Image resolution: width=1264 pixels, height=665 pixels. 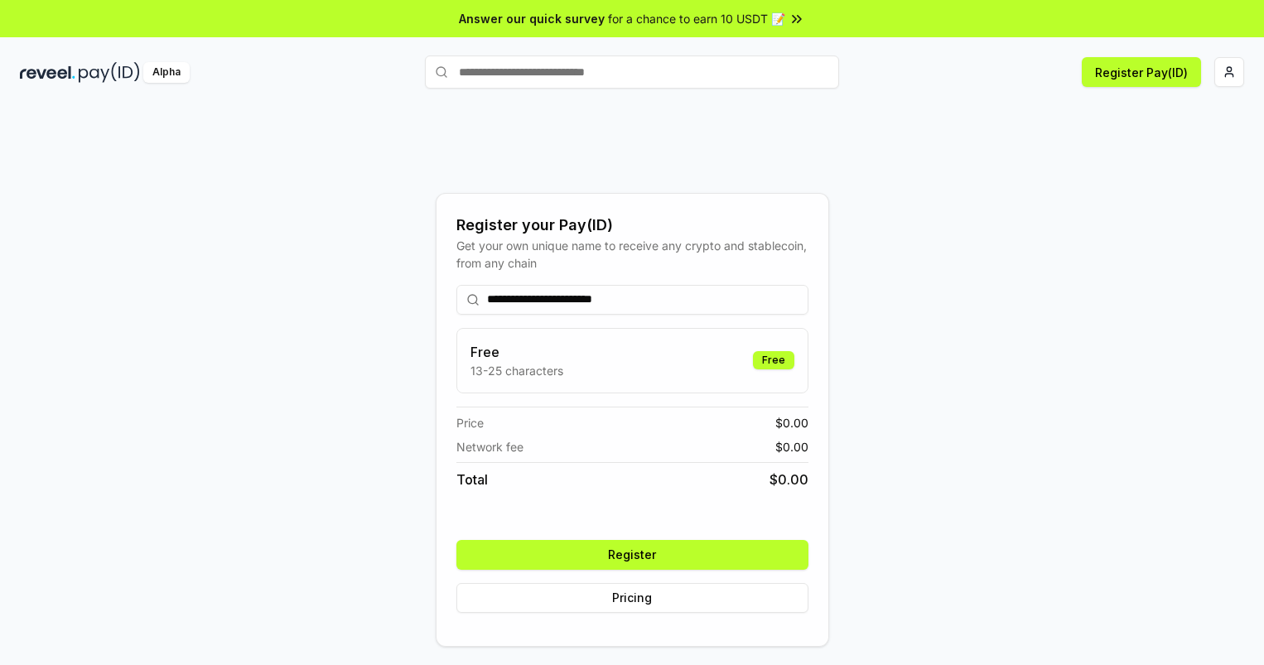 What do you see at coordinates (470, 422) in the screenshot?
I see `span: Price` at bounding box center [470, 422].